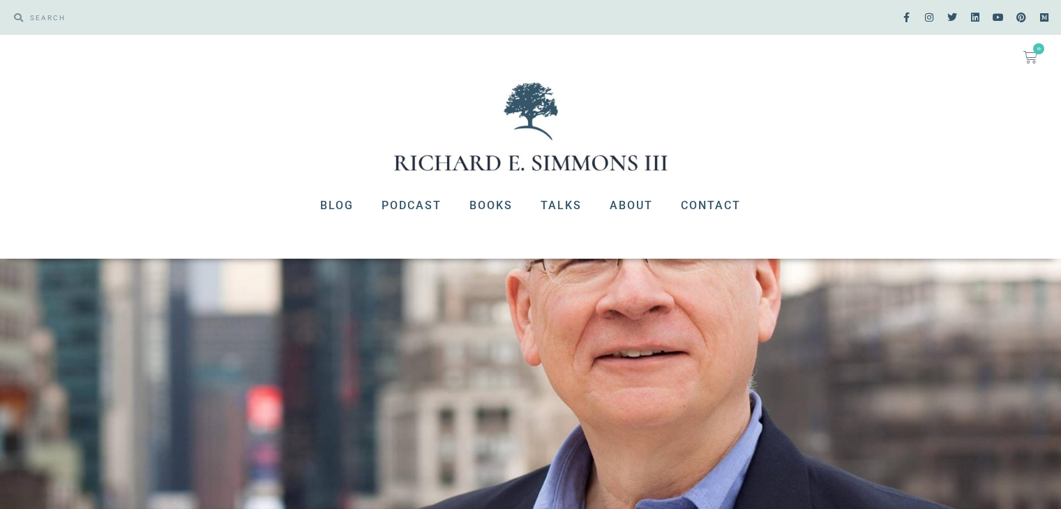 The height and width of the screenshot is (509, 1061). I want to click on a: Blog, so click(337, 206).